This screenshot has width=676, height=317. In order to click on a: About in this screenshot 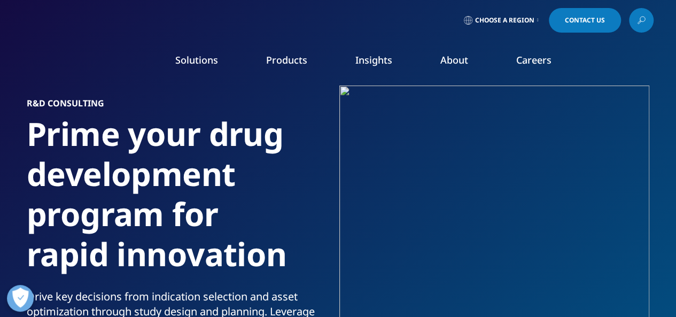, I will do `click(454, 60)`.